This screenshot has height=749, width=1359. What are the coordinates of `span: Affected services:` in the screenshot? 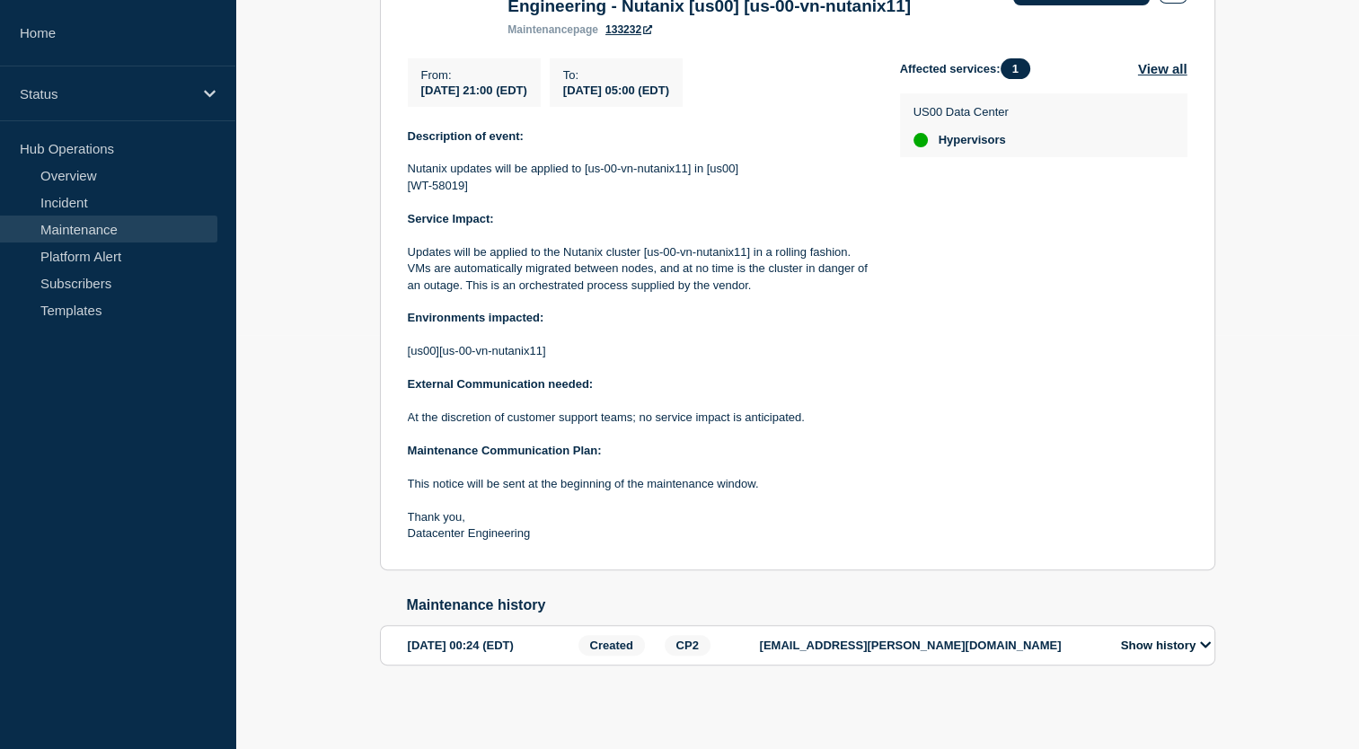 It's located at (969, 68).